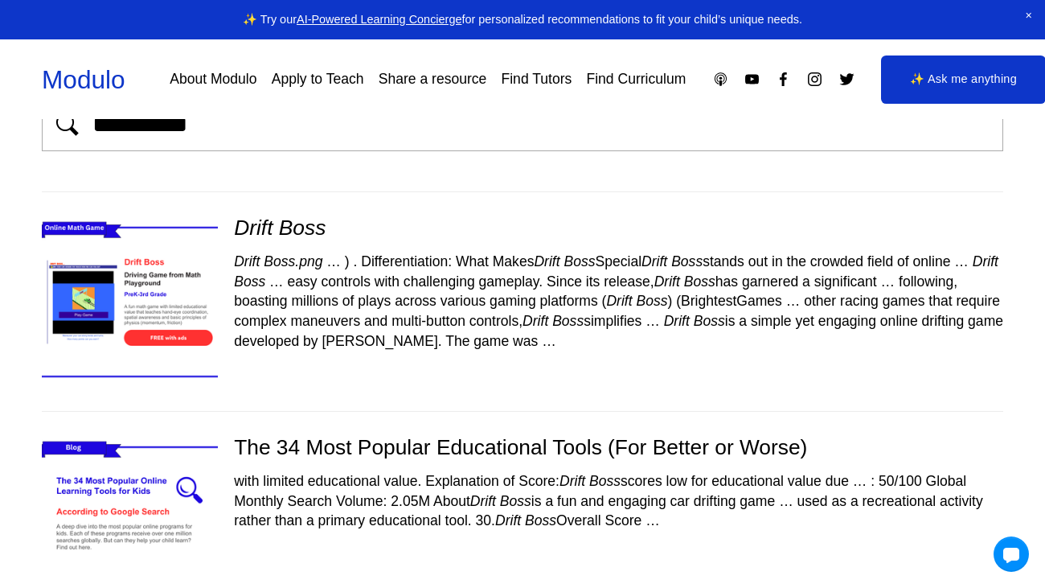  What do you see at coordinates (648, 261) in the screenshot?
I see `span: ) . Differentiation: What Makes Special stands out in the crowded field of online` at bounding box center [648, 261].